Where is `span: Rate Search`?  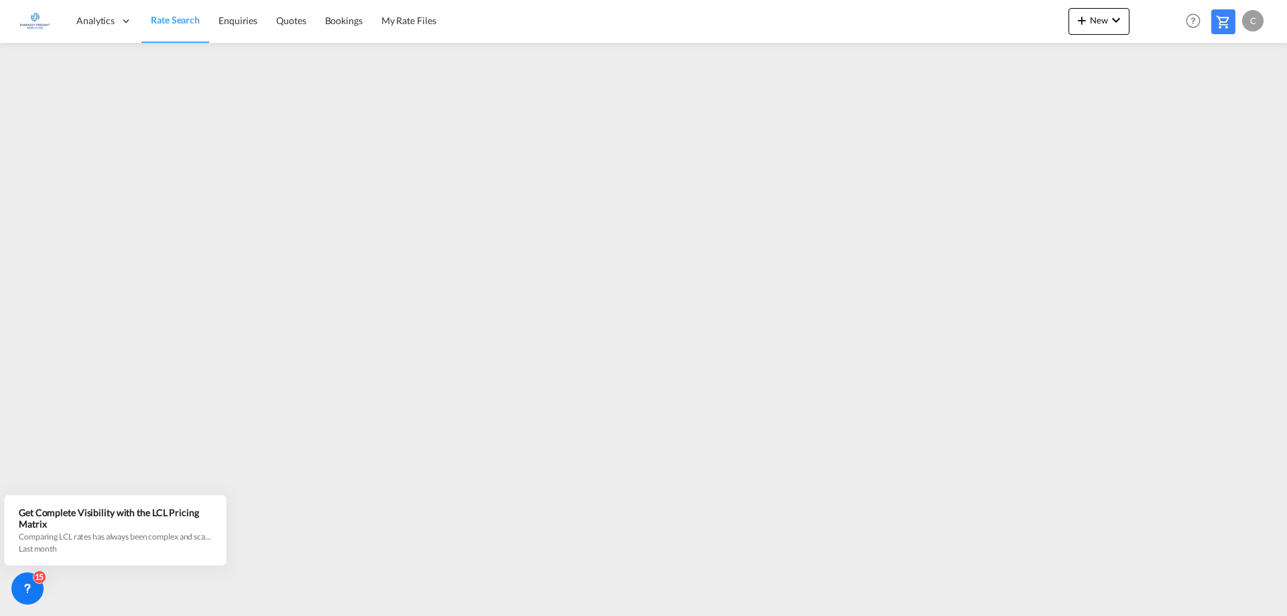
span: Rate Search is located at coordinates (175, 19).